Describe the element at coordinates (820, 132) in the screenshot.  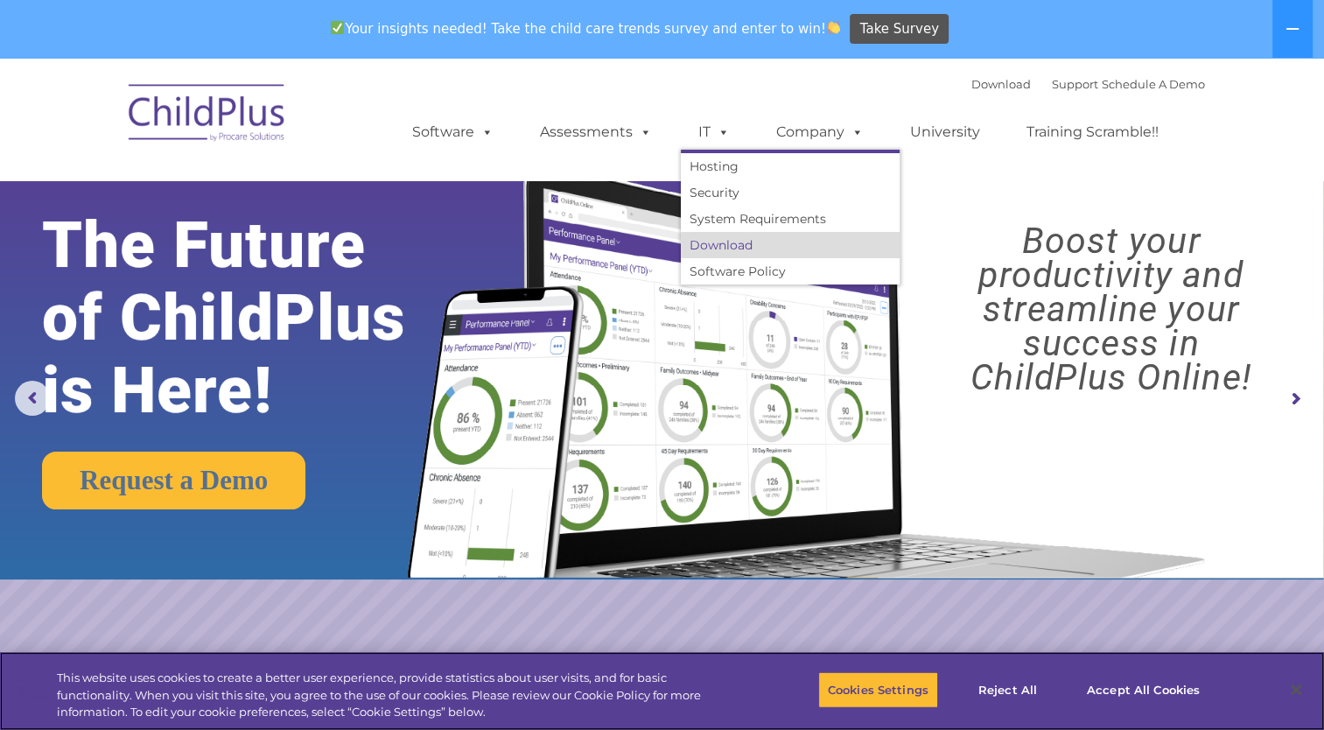
I see `a: Company` at that location.